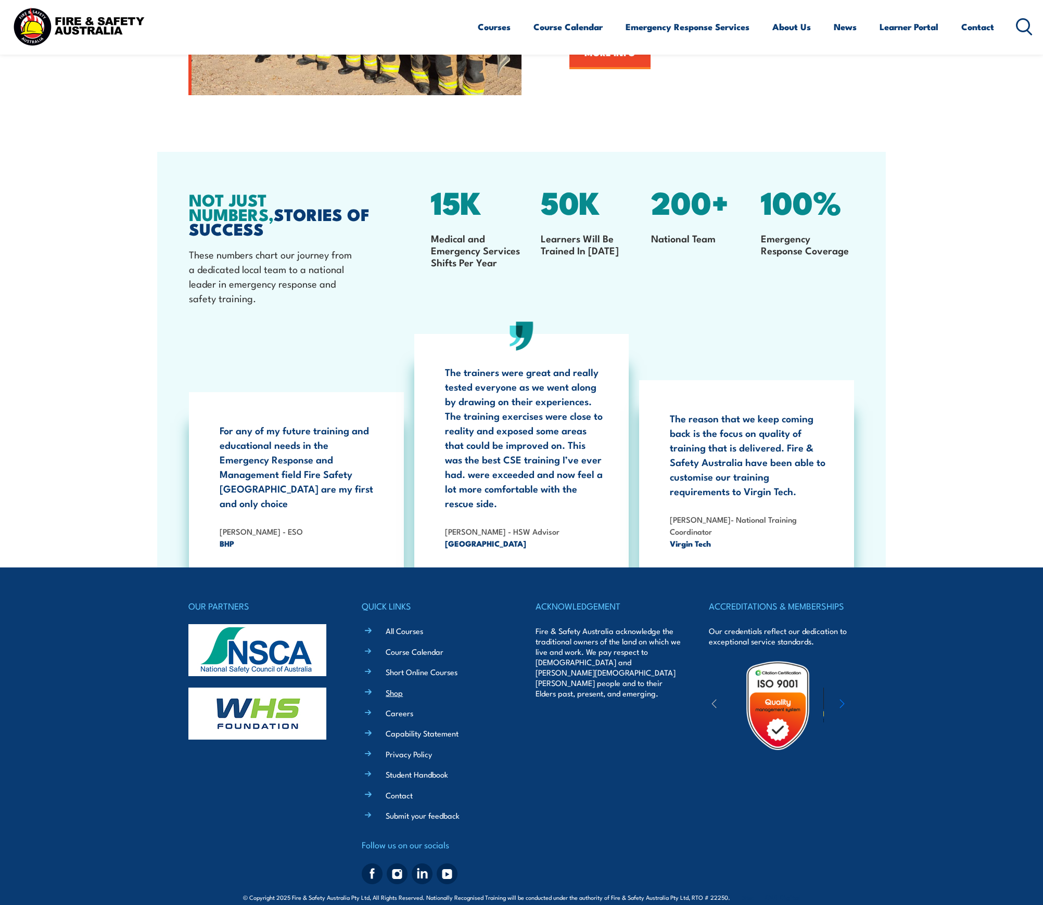 The width and height of the screenshot is (1043, 905). Describe the element at coordinates (257, 714) in the screenshot. I see `img: whs-logo-footer` at that location.